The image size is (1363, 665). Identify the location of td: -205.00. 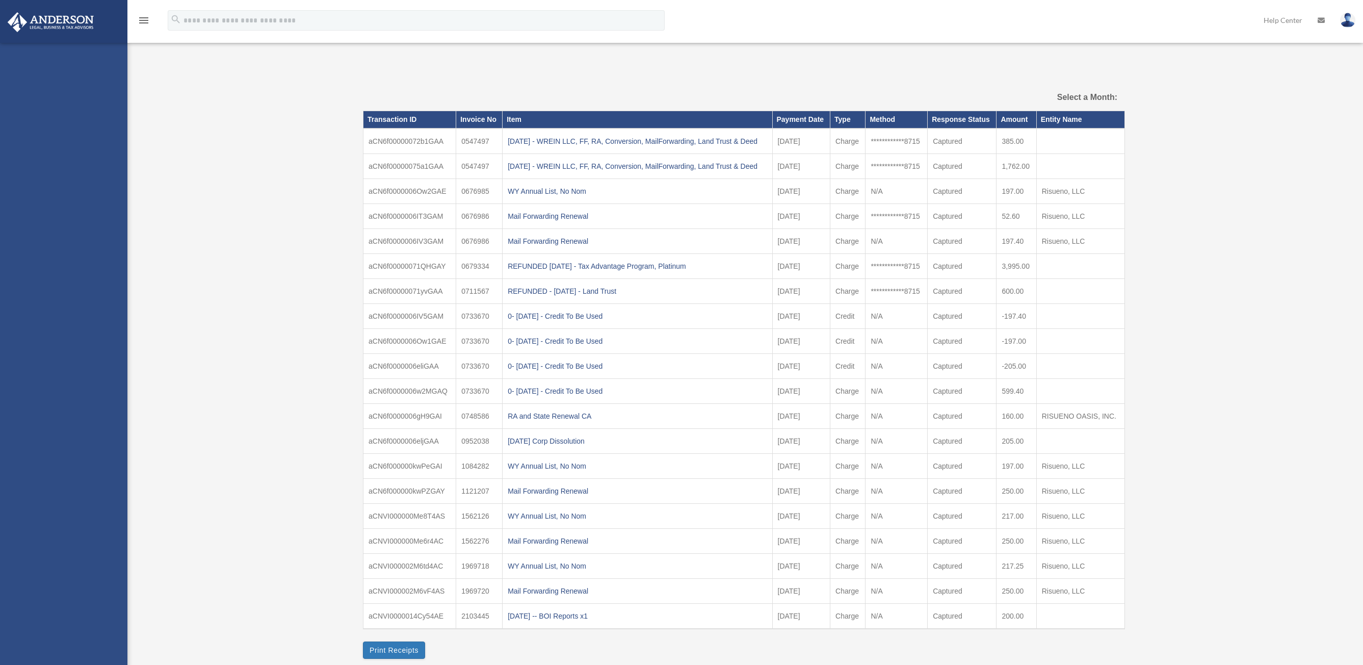
(1016, 366).